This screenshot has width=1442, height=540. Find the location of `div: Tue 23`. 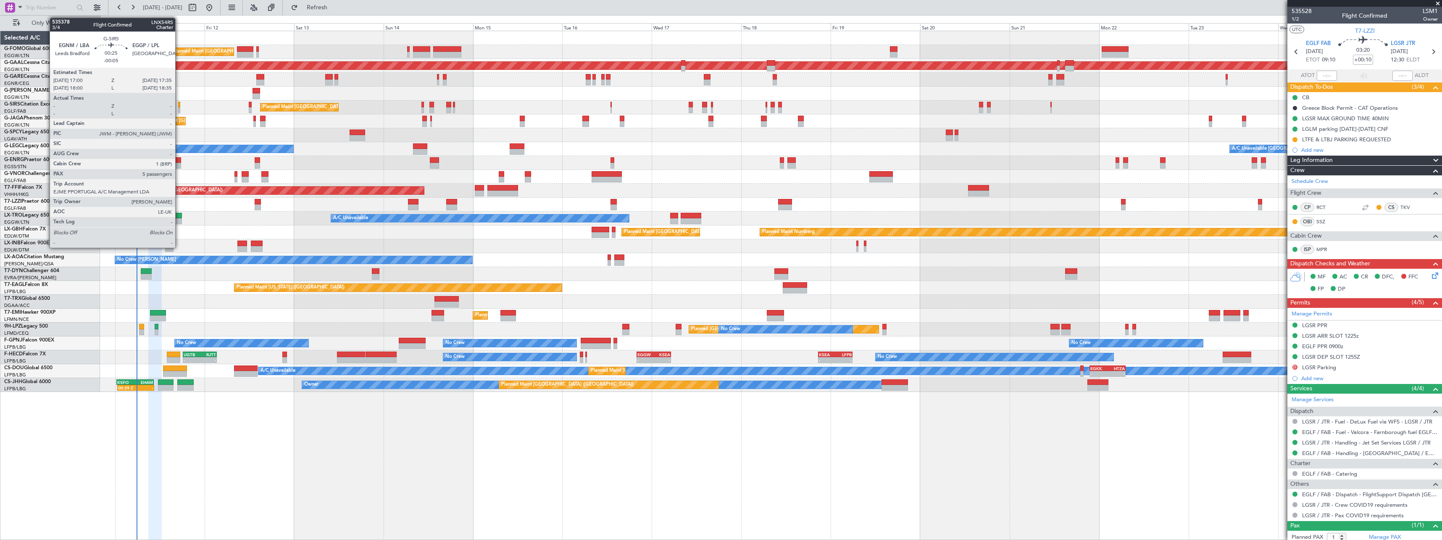

div: Tue 23 is located at coordinates (1233, 27).